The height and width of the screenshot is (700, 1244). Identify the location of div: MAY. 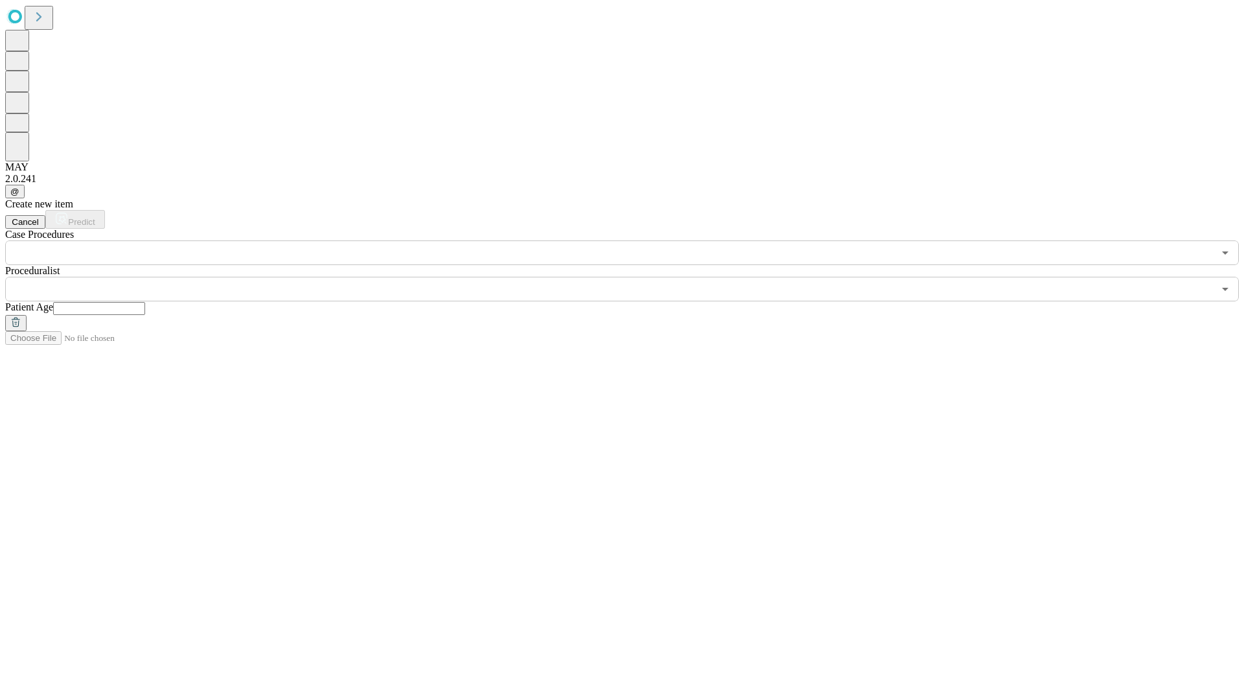
(622, 167).